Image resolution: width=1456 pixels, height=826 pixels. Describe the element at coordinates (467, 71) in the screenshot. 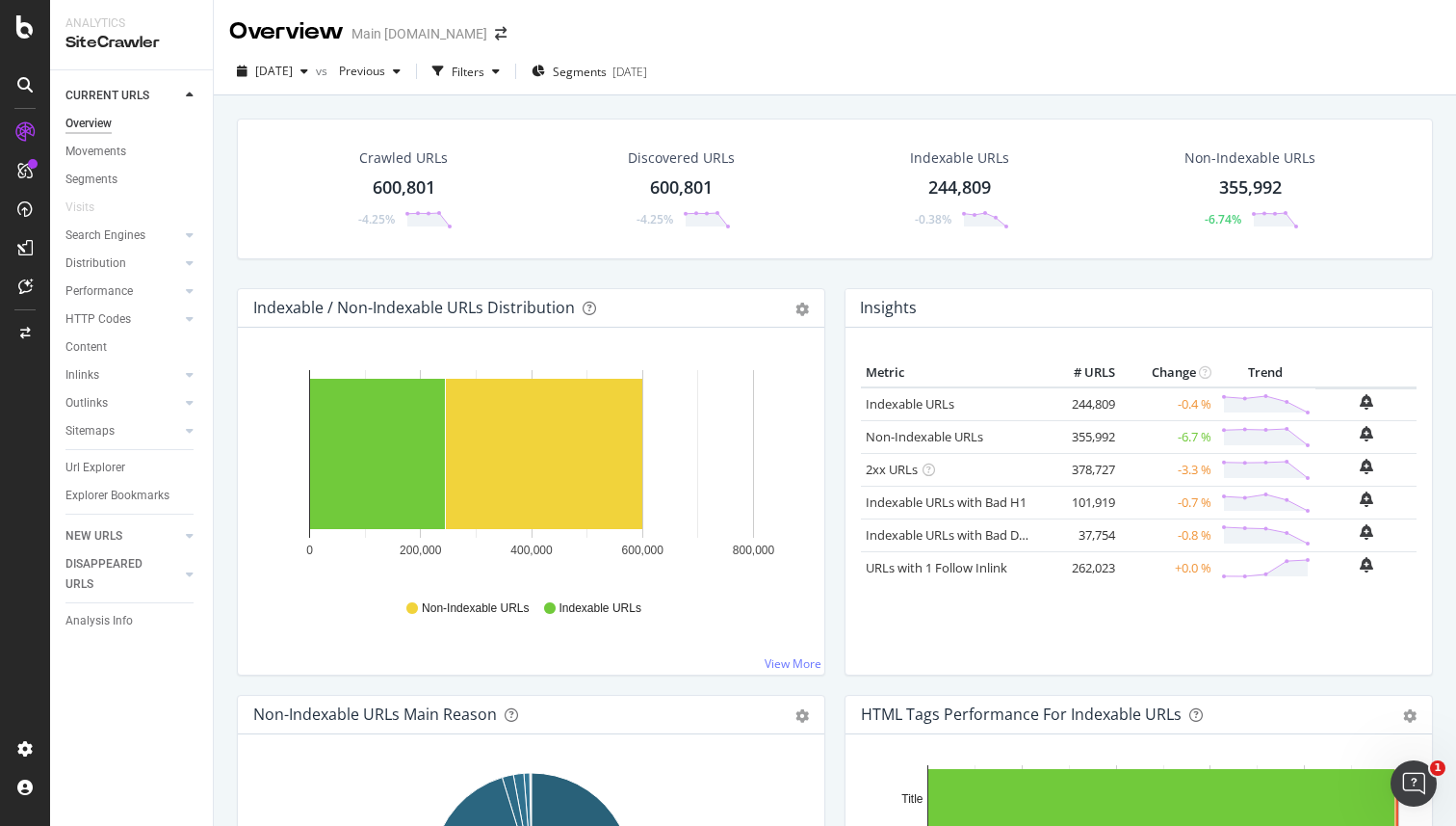

I see `button: Filters` at that location.